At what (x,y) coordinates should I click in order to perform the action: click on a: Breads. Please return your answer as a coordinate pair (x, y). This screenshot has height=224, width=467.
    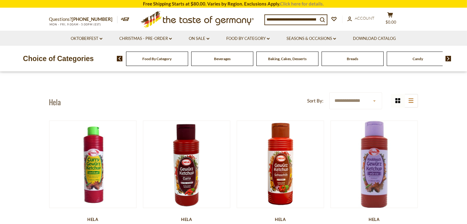
    Looking at the image, I should click on (352, 59).